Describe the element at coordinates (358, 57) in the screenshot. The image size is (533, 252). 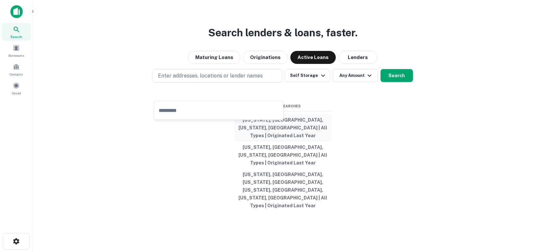
I see `button: Lenders` at that location.